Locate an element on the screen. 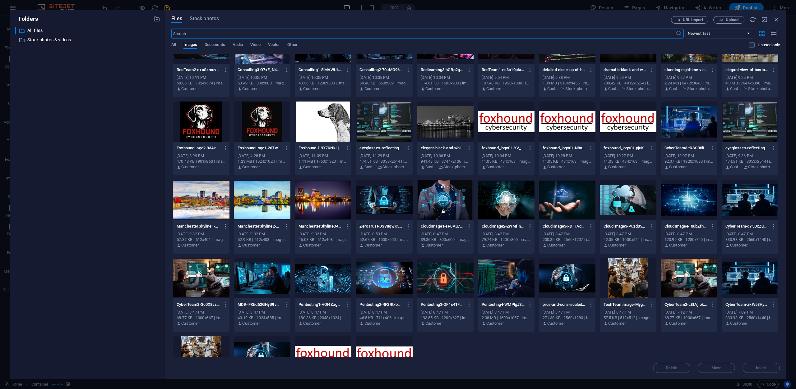 The image size is (796, 389). span: Other is located at coordinates (292, 45).